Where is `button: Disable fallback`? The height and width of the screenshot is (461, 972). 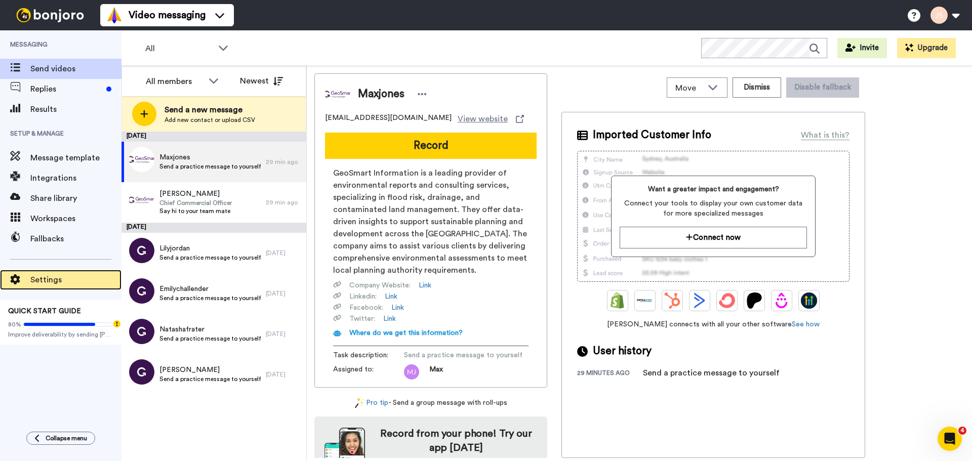
button: Disable fallback is located at coordinates (822, 88).